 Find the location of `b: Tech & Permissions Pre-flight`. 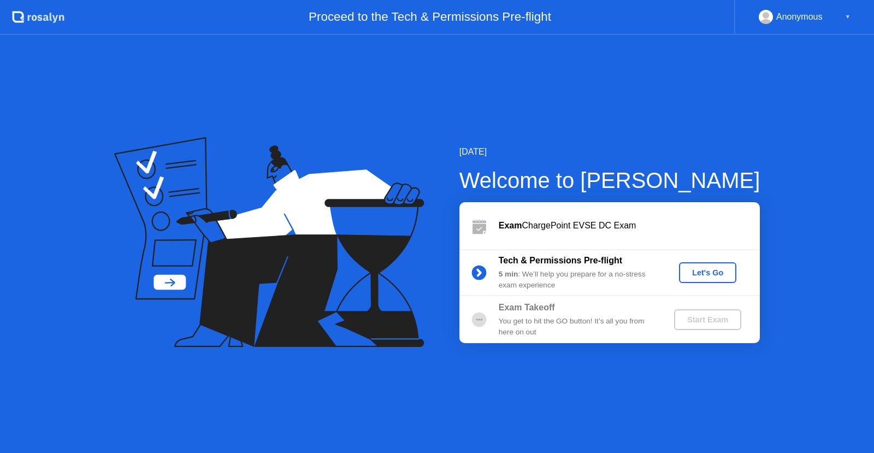

b: Tech & Permissions Pre-flight is located at coordinates (560, 260).